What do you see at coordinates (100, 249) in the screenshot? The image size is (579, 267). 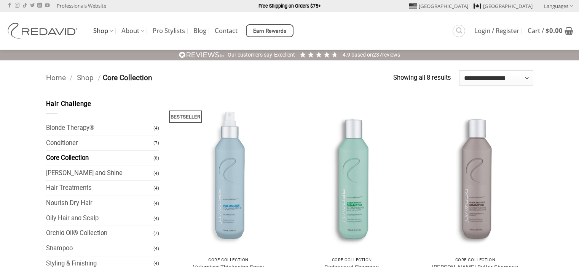 I see `a: Shampoo` at bounding box center [100, 249].